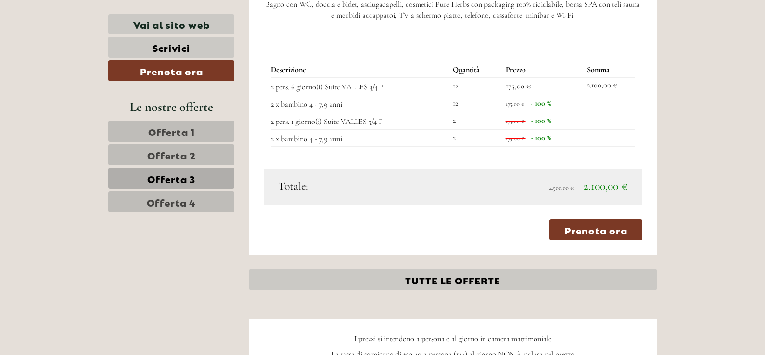 The image size is (765, 355). Describe the element at coordinates (171, 131) in the screenshot. I see `span: Offerta 1` at that location.